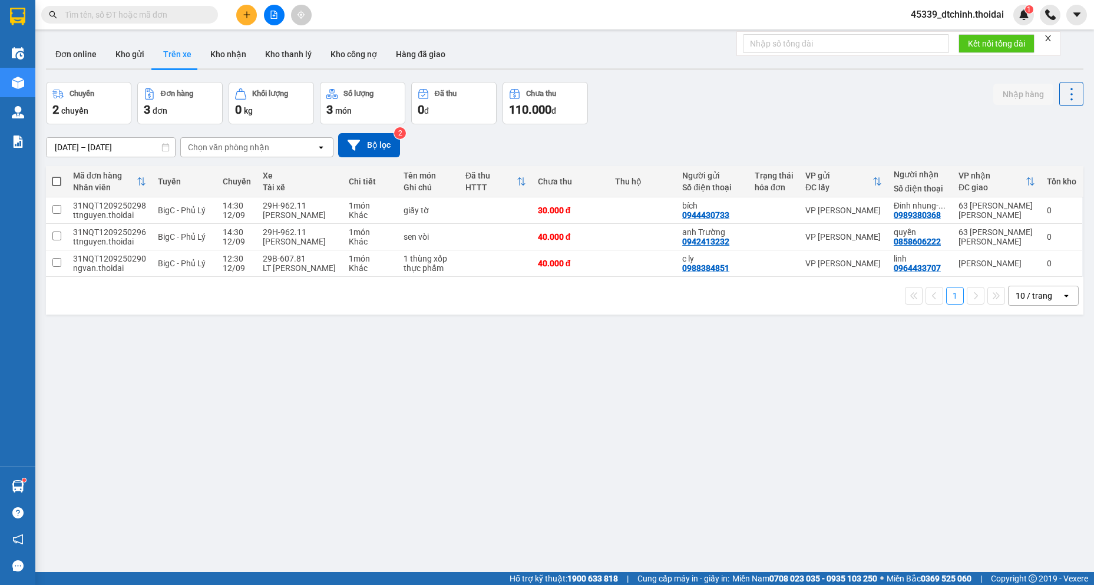 The height and width of the screenshot is (585, 1094). Describe the element at coordinates (946, 579) in the screenshot. I see `strong: 0369 525 060` at that location.